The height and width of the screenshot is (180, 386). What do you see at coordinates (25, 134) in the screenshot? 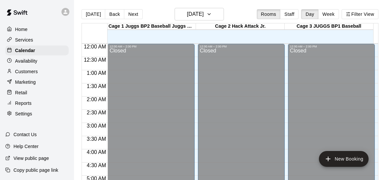
I see `p: Contact Us` at bounding box center [25, 134].